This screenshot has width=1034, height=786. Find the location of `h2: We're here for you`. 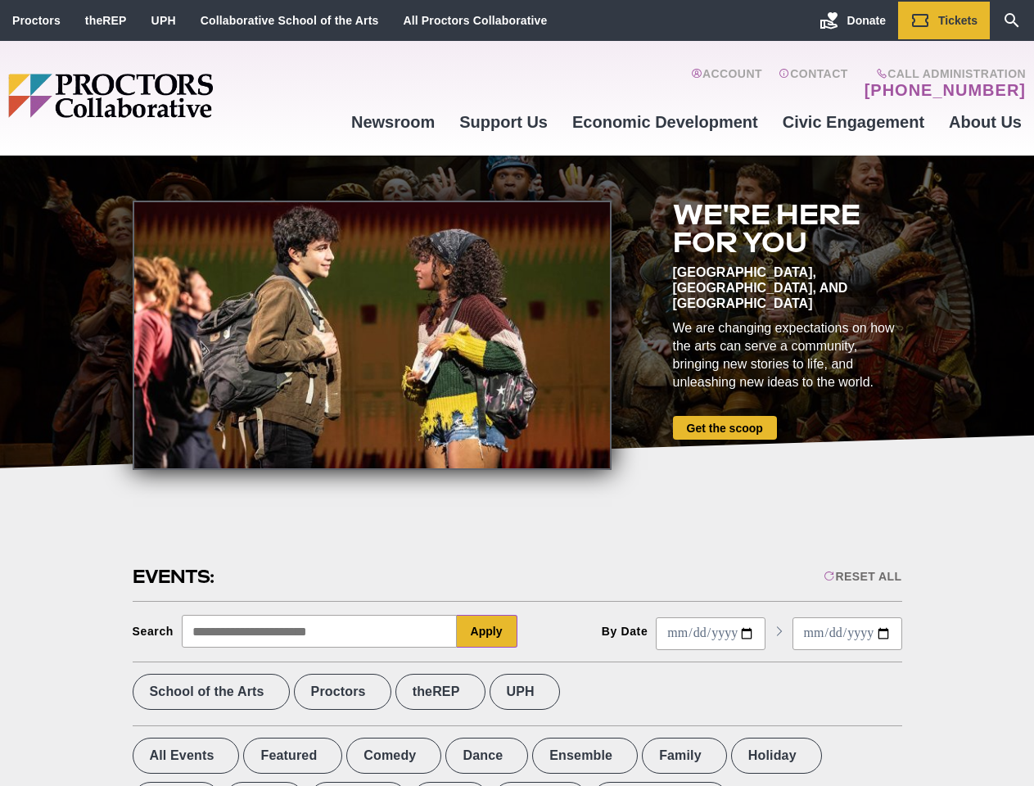

h2: We're here for you is located at coordinates (788, 228).